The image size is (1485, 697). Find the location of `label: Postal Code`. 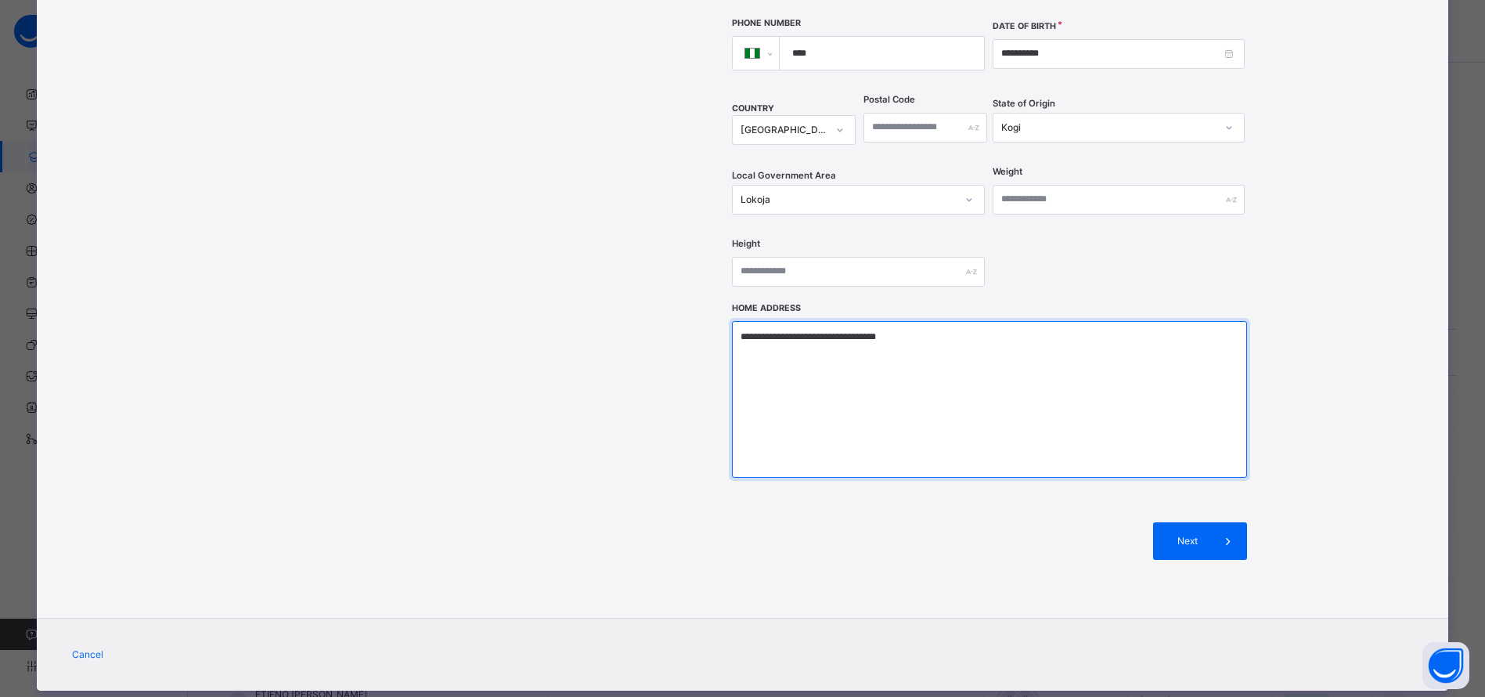

label: Postal Code is located at coordinates (889, 99).